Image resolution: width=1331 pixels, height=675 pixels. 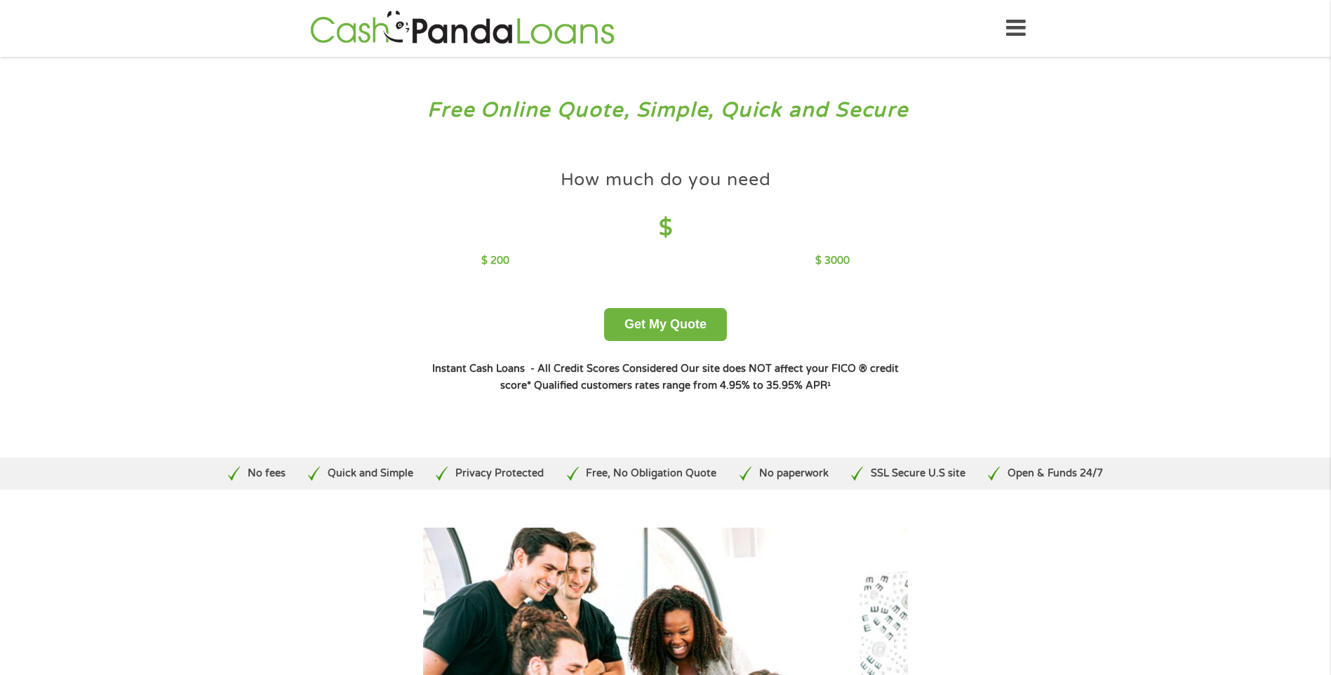 What do you see at coordinates (1055, 474) in the screenshot?
I see `p: Open & Funds 24/7` at bounding box center [1055, 474].